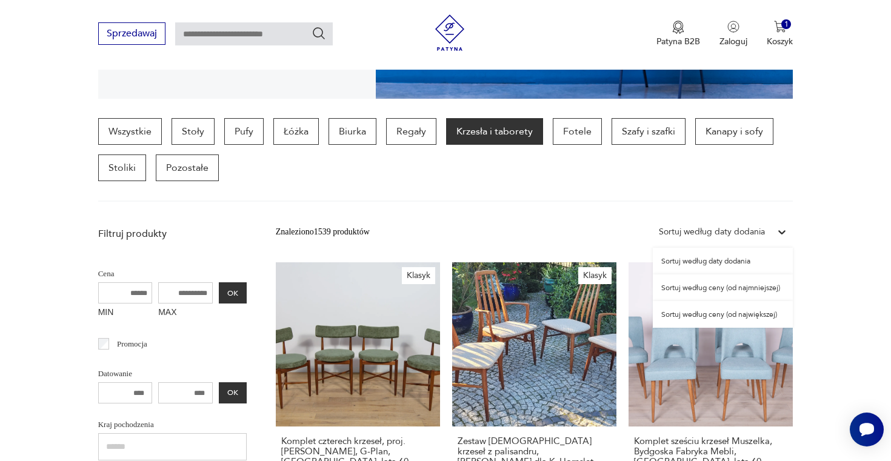 The image size is (891, 461). Describe the element at coordinates (411, 132) in the screenshot. I see `p: Regały` at that location.